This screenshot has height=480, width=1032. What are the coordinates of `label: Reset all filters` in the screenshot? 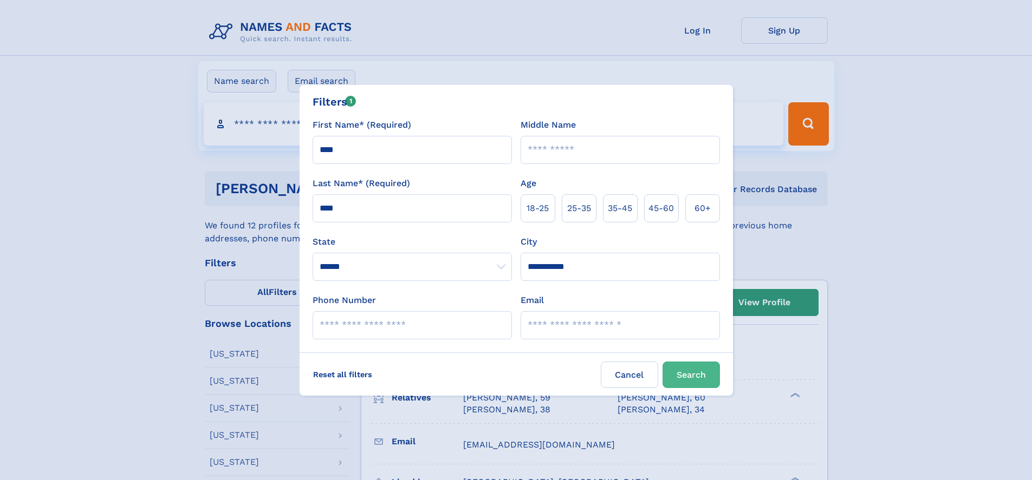 It's located at (342, 375).